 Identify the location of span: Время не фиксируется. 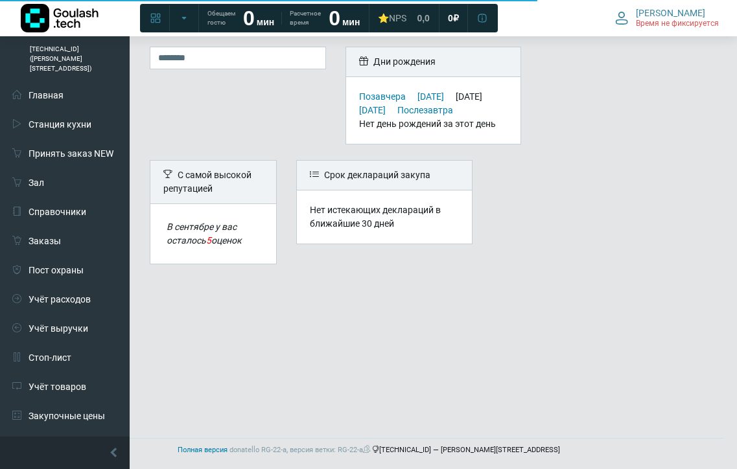
(678, 24).